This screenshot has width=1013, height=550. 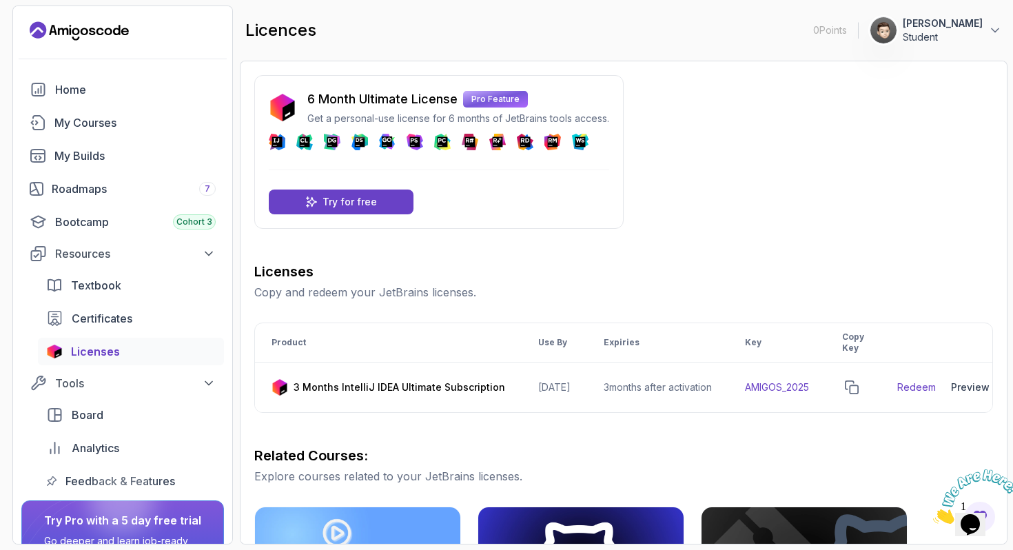 What do you see at coordinates (916, 387) in the screenshot?
I see `a: Redeem` at bounding box center [916, 387].